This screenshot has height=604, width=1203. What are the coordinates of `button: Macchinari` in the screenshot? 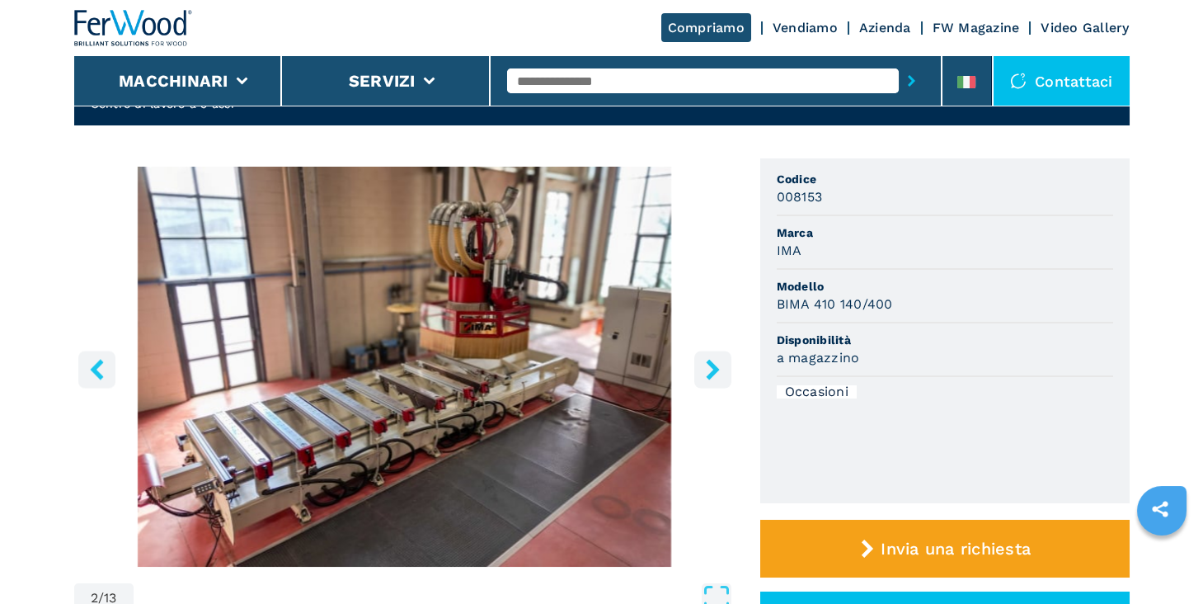 It's located at (173, 81).